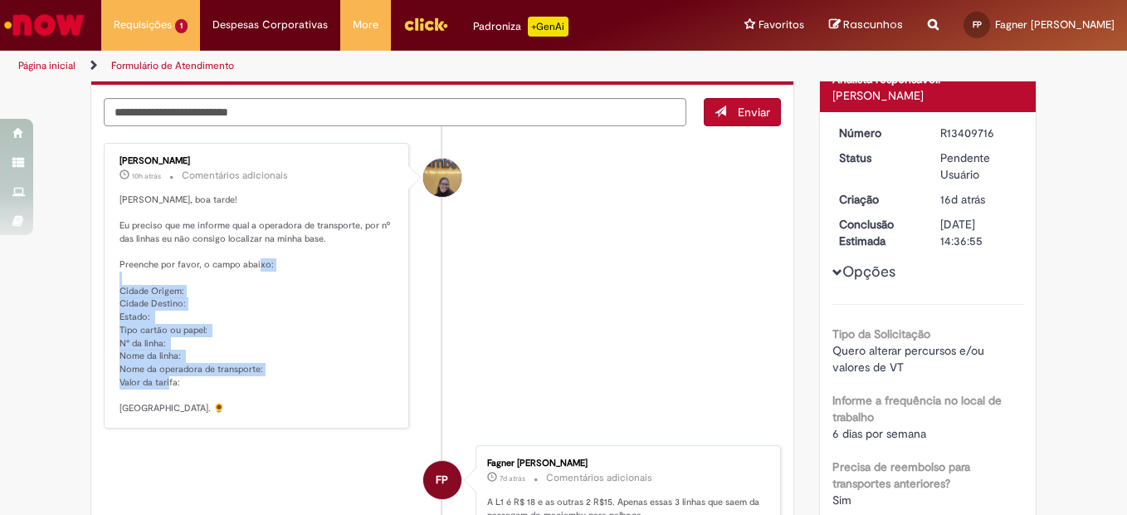 This screenshot has width=1127, height=515. Describe the element at coordinates (878, 199) in the screenshot. I see `dt: Criação` at that location.